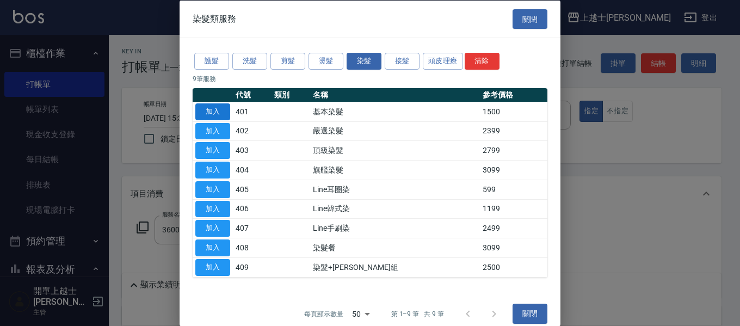 The image size is (740, 326). I want to click on th: 代號, so click(252, 95).